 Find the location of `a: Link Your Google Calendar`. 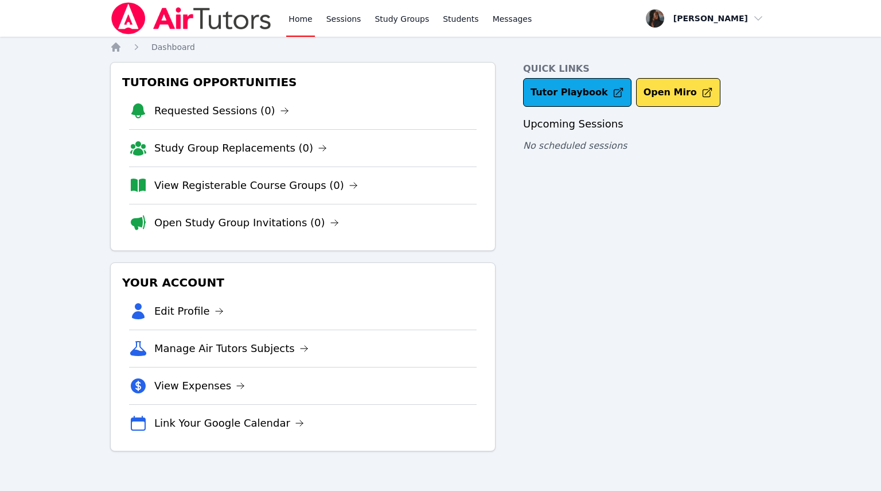

a: Link Your Google Calendar is located at coordinates (229, 423).